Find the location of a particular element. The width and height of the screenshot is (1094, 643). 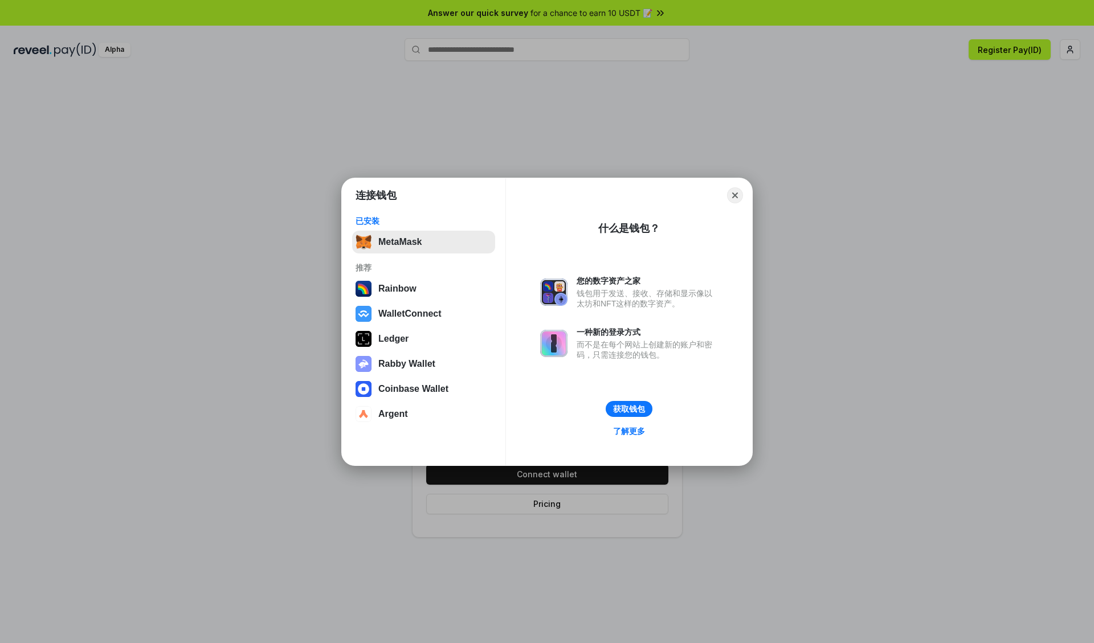

div: 钱包用于发送、接收、存储和显示像以太坊和NFT这样的数字资产。 is located at coordinates (647, 299).